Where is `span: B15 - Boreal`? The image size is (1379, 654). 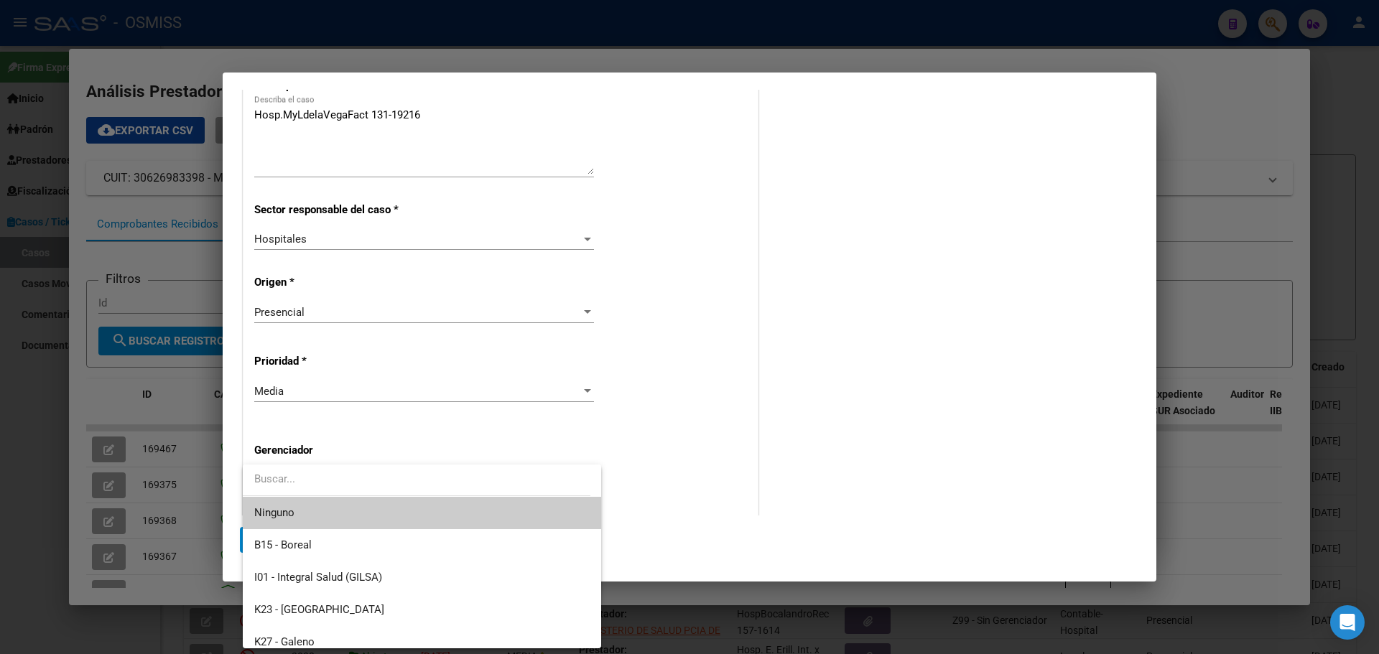 span: B15 - Boreal is located at coordinates (283, 545).